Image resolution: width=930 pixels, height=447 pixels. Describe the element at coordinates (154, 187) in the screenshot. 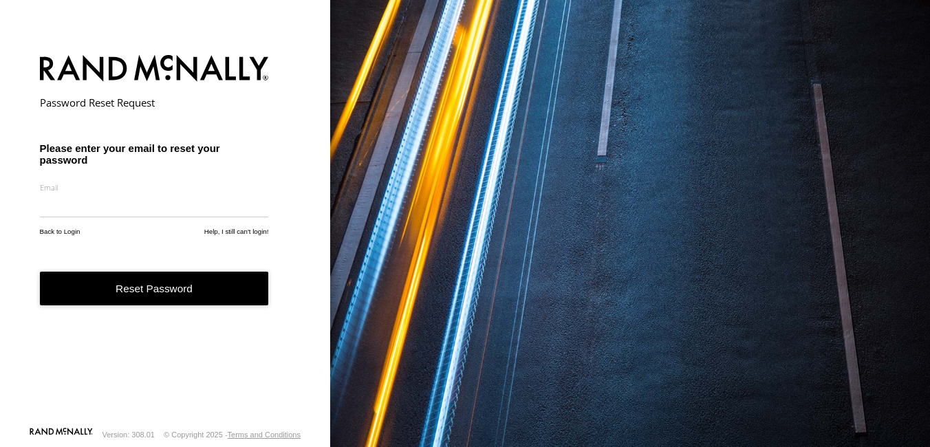

I see `label: Email` at that location.